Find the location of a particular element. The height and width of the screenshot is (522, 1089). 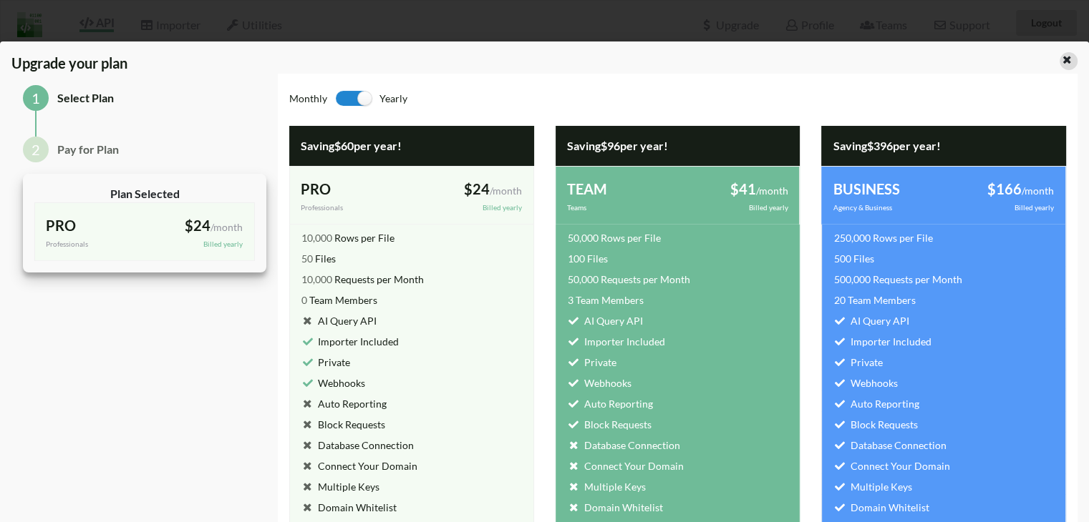

img: website_grey.svg is located at coordinates (29, 43).